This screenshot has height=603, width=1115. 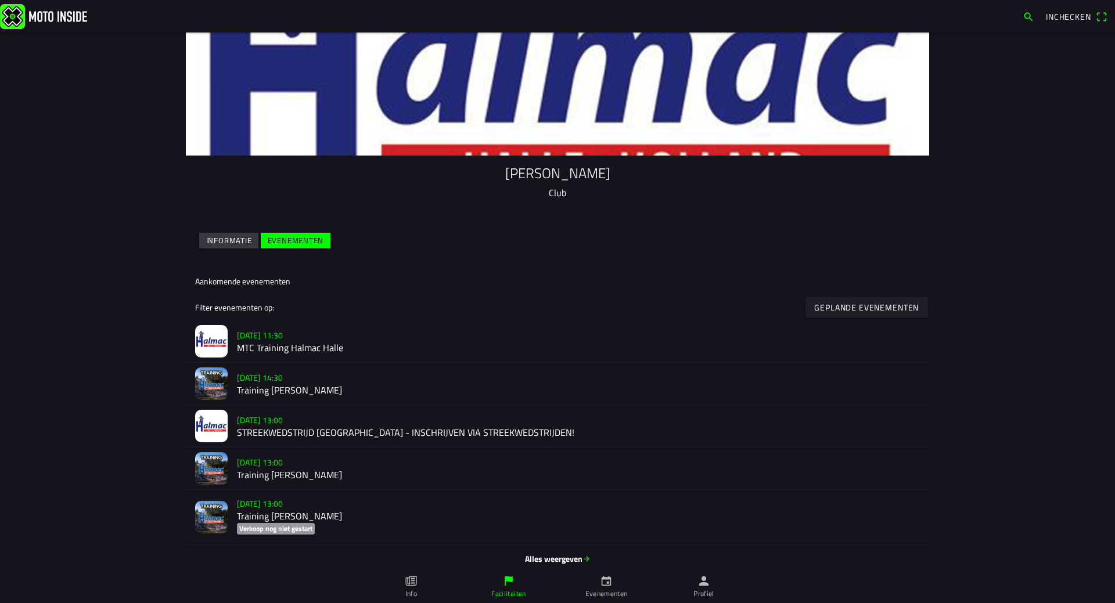 I want to click on span: Alles weergeven, so click(x=557, y=559).